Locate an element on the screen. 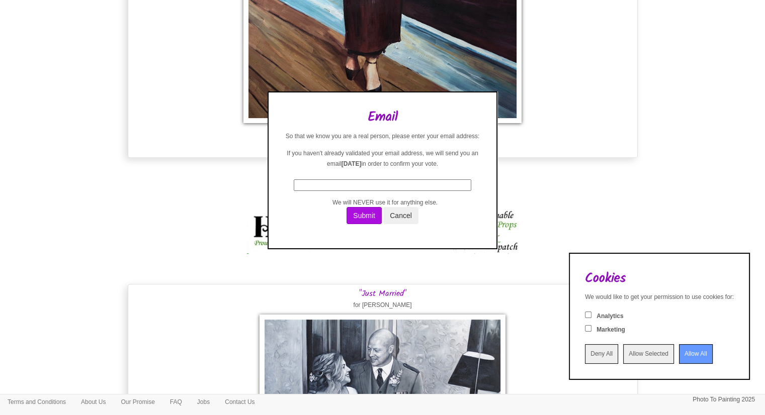 The image size is (765, 415). button: Cancel is located at coordinates (401, 216).